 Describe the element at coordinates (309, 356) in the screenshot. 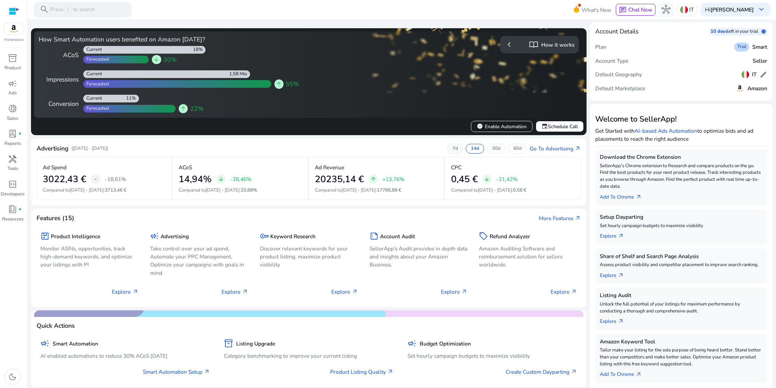

I see `p: Category benchmarking to improve your current listing` at that location.